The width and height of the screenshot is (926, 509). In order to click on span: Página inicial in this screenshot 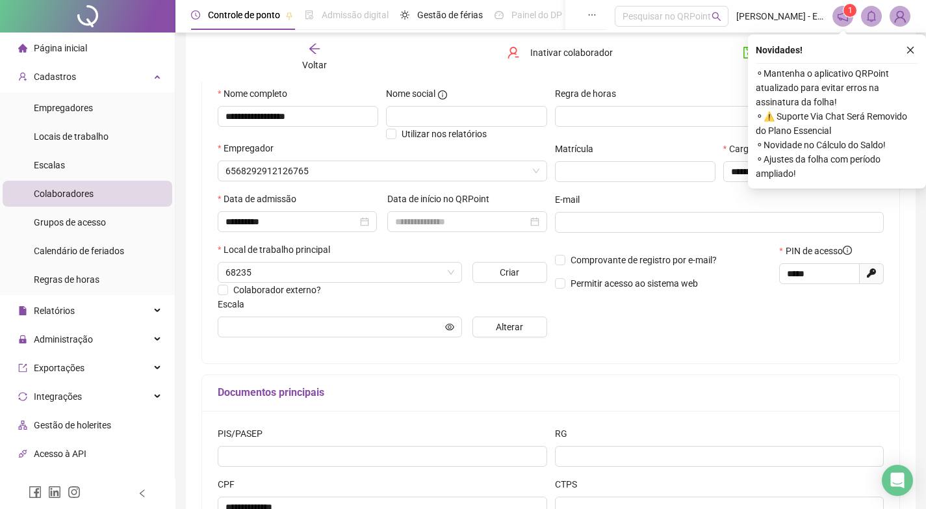, I will do `click(60, 48)`.